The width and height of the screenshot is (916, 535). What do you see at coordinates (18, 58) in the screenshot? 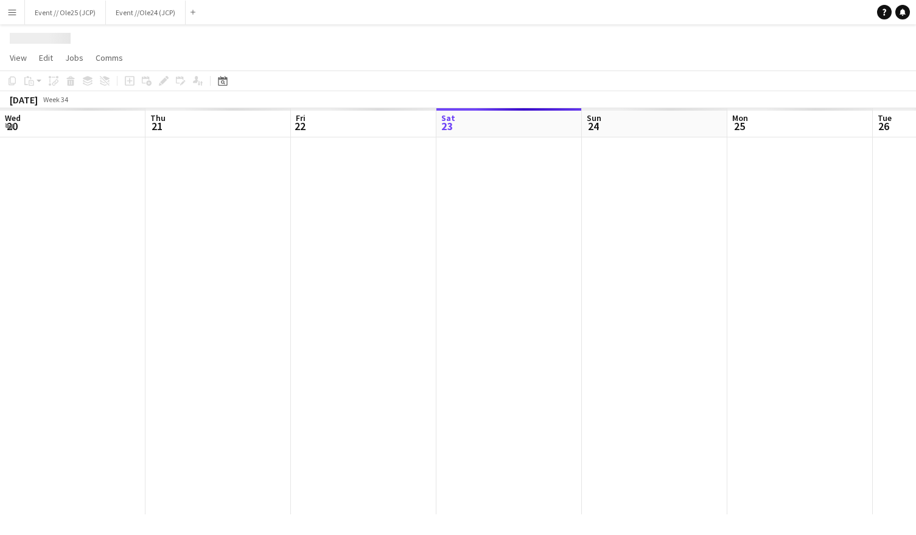
I see `a: View` at bounding box center [18, 58].